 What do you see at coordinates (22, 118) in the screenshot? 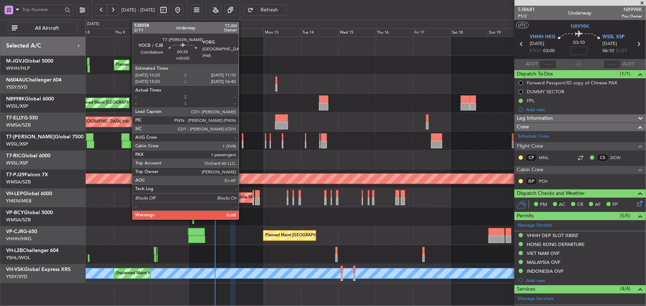
I see `a: T7-ELLYG-550` at bounding box center [22, 118].